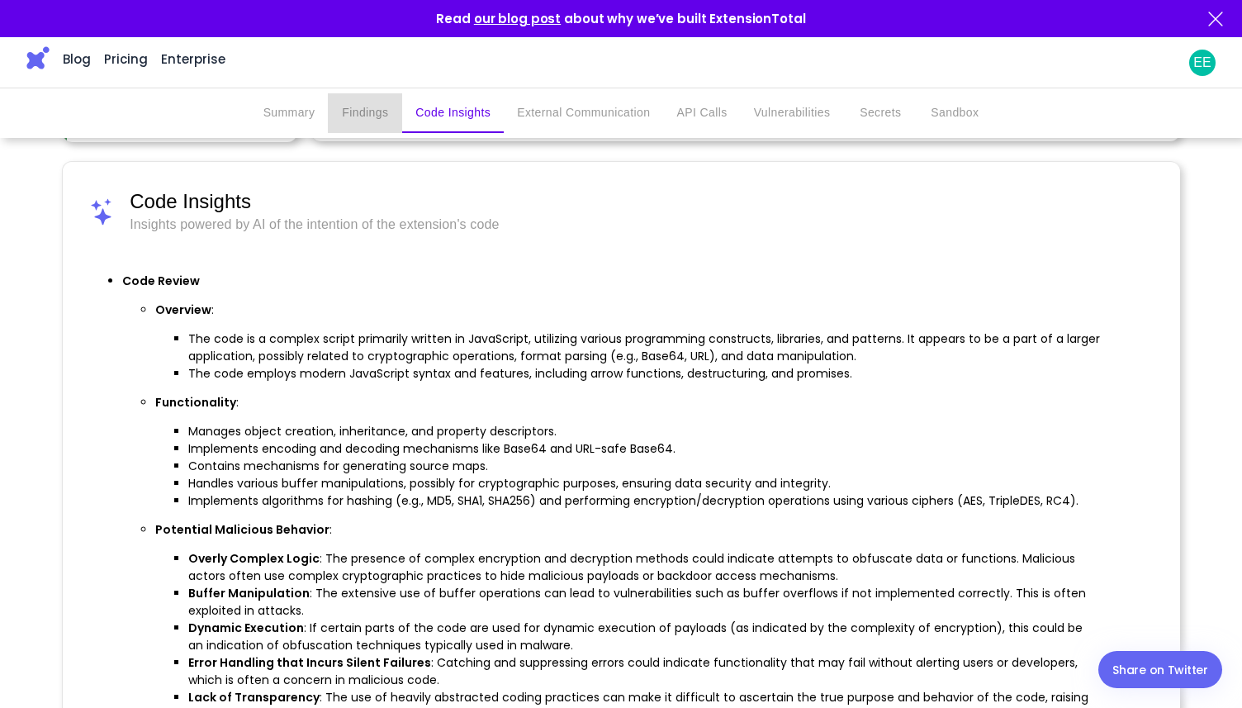  I want to click on button: Sandbox, so click(955, 113).